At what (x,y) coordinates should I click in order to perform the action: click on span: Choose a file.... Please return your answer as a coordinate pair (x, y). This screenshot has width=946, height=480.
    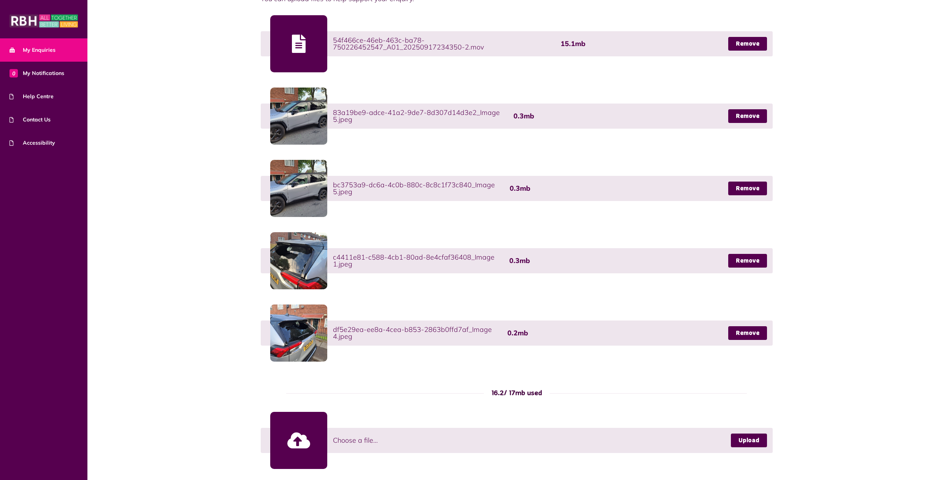
    Looking at the image, I should click on (356, 440).